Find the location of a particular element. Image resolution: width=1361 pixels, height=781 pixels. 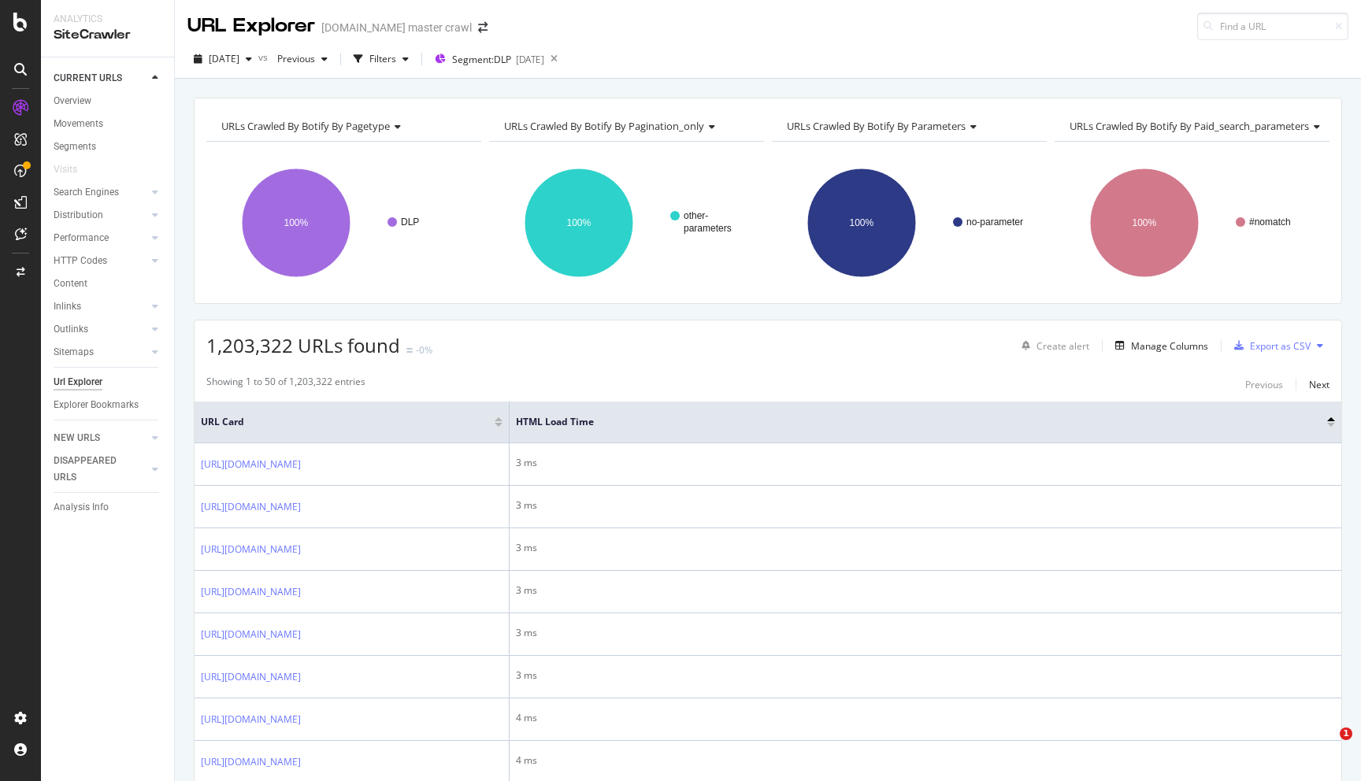

span: URLs Crawled By Botify By pagetype is located at coordinates (306, 126).